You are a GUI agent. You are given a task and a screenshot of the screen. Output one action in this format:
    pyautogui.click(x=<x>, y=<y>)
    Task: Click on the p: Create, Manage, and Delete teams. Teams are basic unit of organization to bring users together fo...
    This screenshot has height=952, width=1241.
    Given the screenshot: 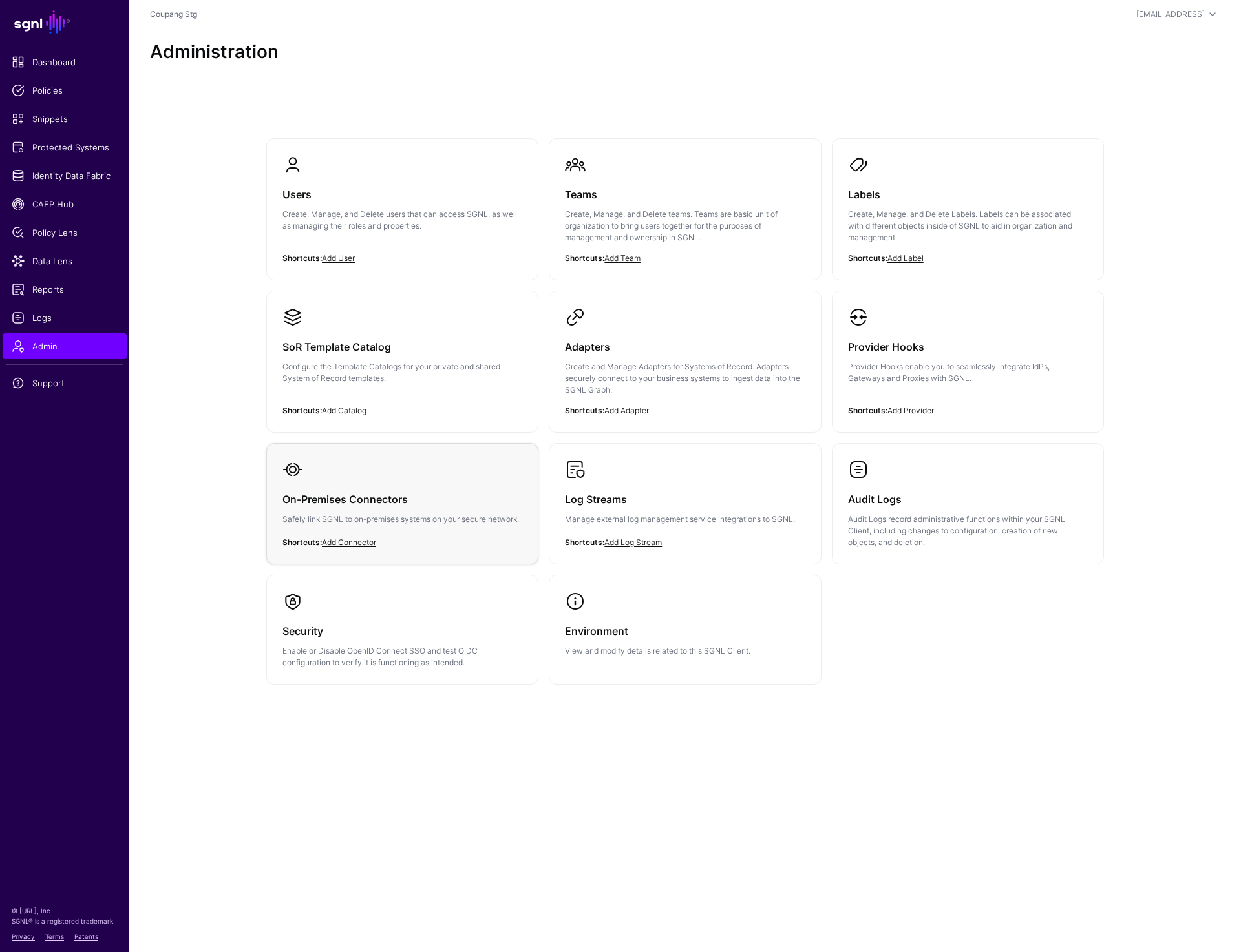 What is the action you would take?
    pyautogui.click(x=685, y=226)
    